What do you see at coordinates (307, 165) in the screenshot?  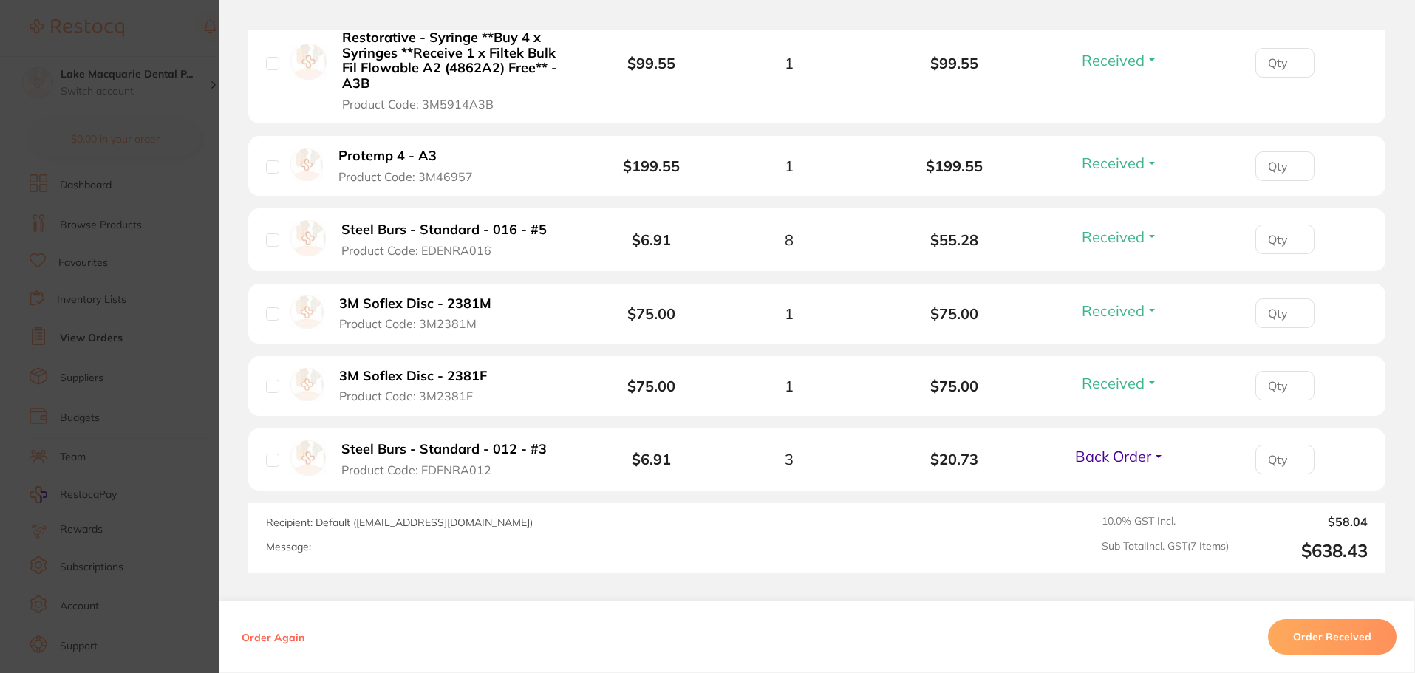 I see `img: Protemp 4 - A3` at bounding box center [307, 165].